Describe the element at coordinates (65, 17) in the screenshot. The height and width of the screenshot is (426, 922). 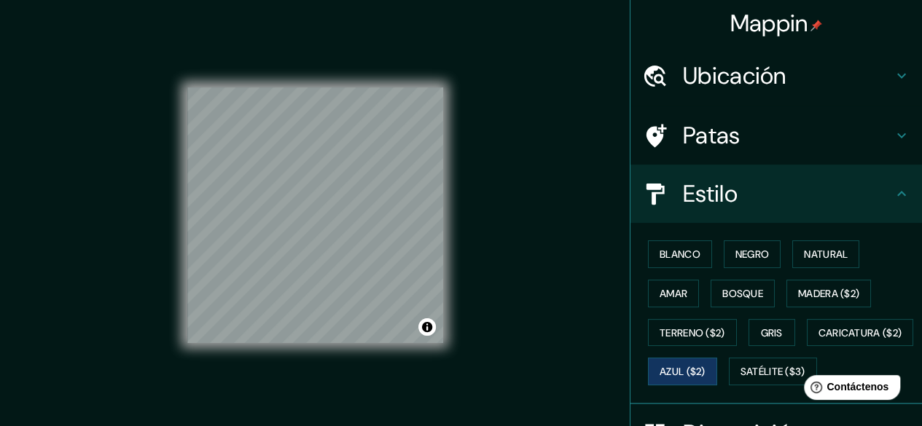
I see `font: Contáctenos` at that location.